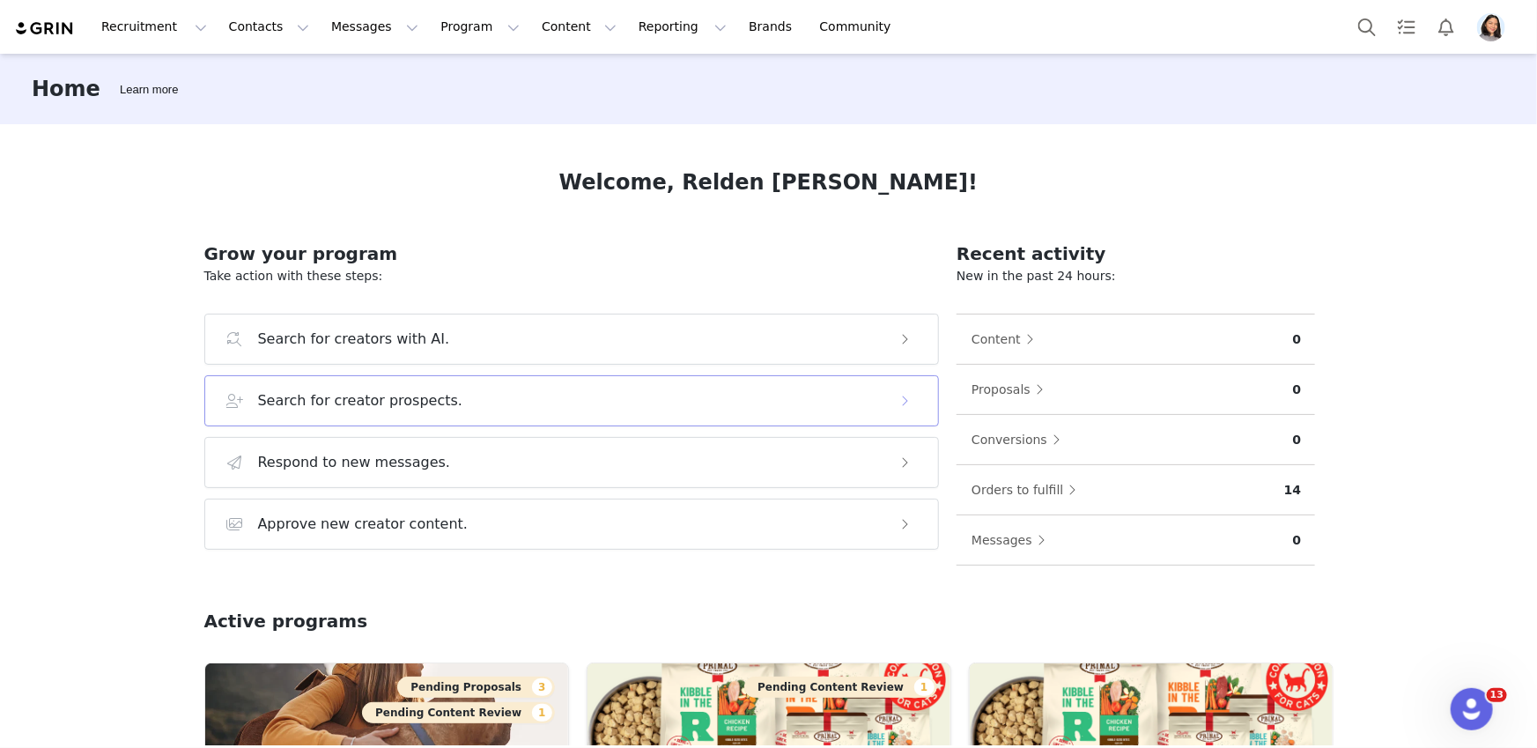 The image size is (1537, 748). Describe the element at coordinates (1136, 254) in the screenshot. I see `h2: Recent activity` at that location.